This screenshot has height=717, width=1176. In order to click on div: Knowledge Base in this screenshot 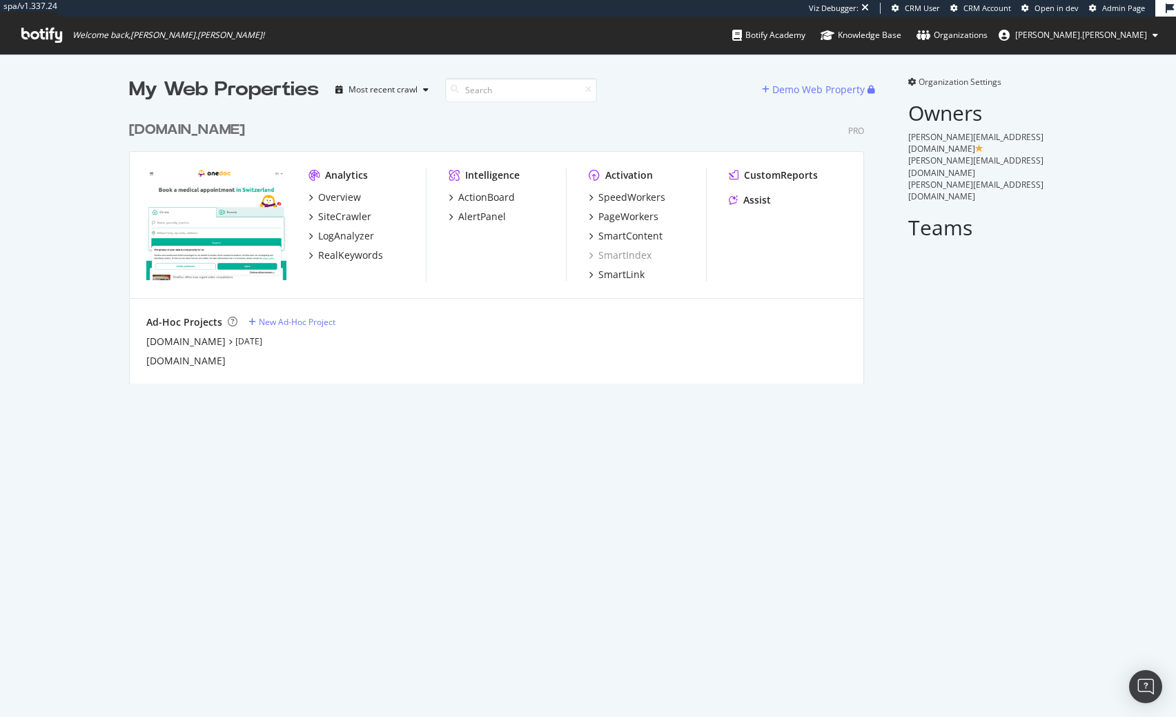, I will do `click(861, 35)`.